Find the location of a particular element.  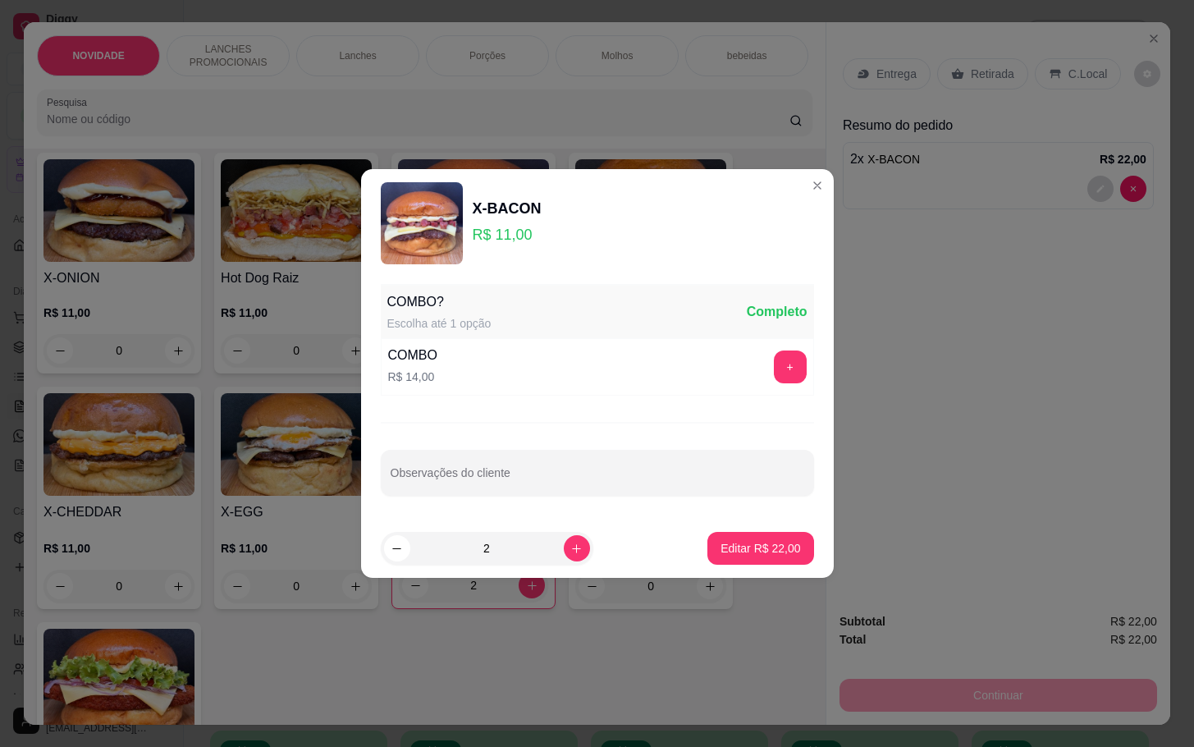

button: Close is located at coordinates (818, 186).